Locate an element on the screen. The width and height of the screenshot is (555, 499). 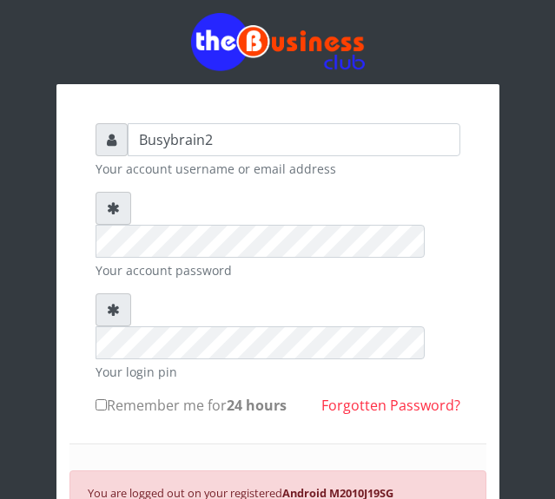
a: Forgotten Password? is located at coordinates (391, 406).